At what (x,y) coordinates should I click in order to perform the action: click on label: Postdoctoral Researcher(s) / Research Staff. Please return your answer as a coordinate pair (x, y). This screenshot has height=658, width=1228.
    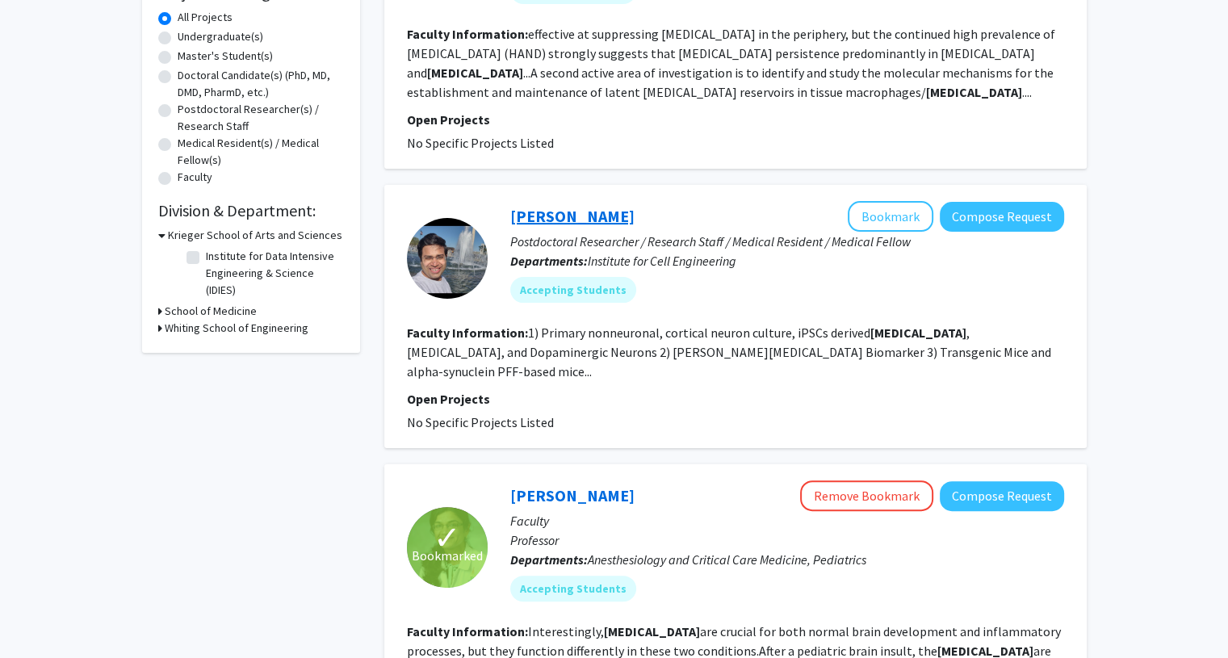
    Looking at the image, I should click on (261, 118).